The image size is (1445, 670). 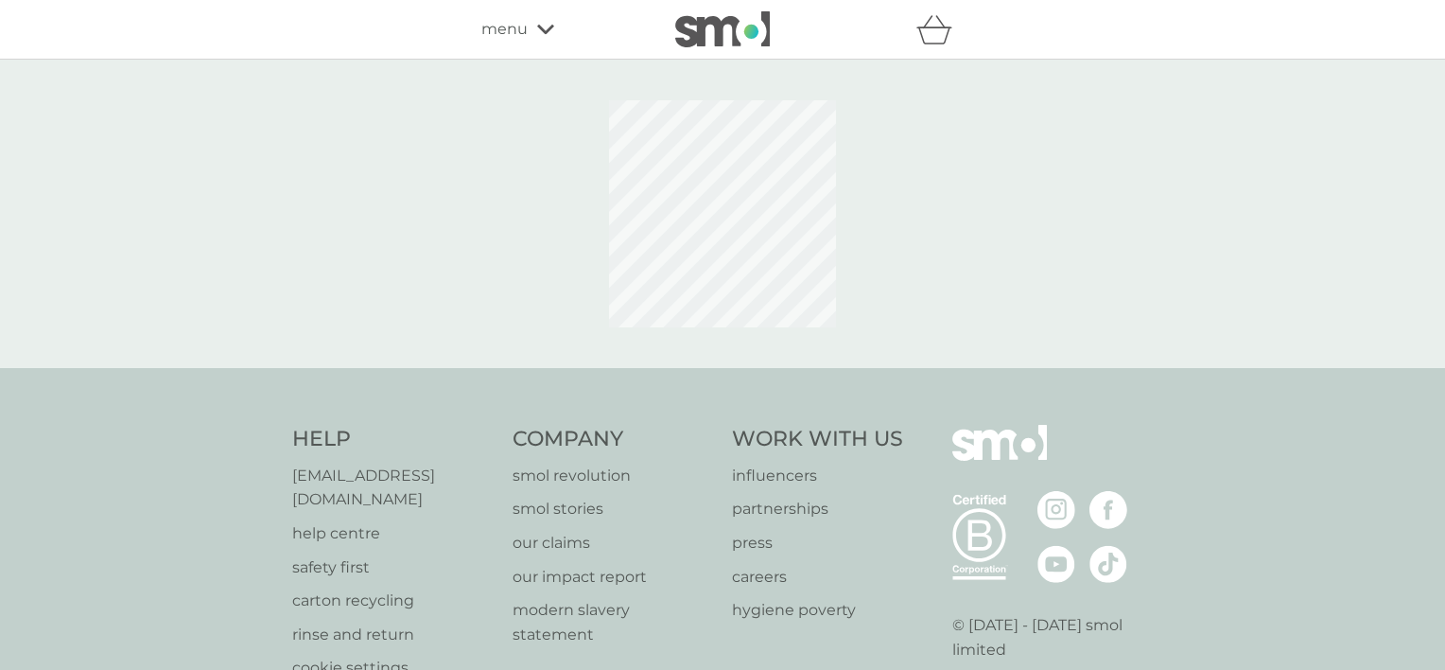 What do you see at coordinates (392, 567) in the screenshot?
I see `p: safety first` at bounding box center [392, 567].